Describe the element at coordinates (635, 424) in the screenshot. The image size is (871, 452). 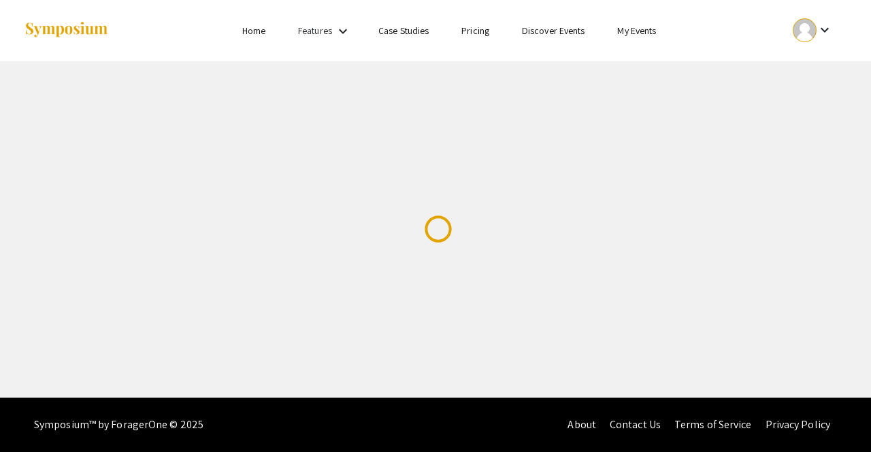
I see `a: Contact Us` at that location.